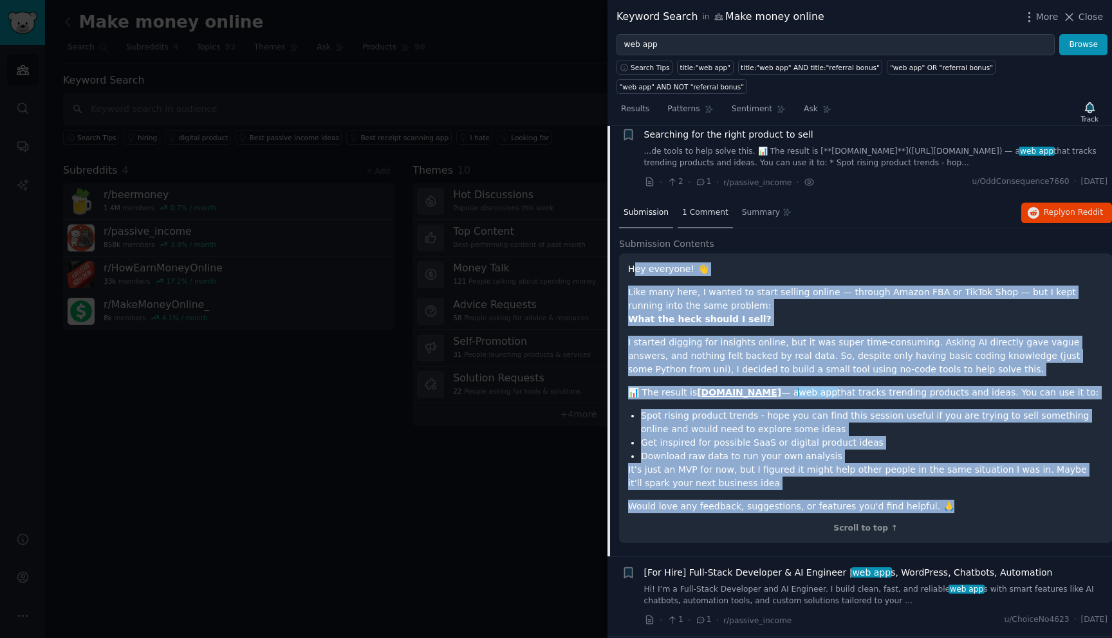 This screenshot has width=1112, height=638. Describe the element at coordinates (872, 423) in the screenshot. I see `li: Spot rising product trends - hope you can find this session useful if you are trying to sell some...` at that location.